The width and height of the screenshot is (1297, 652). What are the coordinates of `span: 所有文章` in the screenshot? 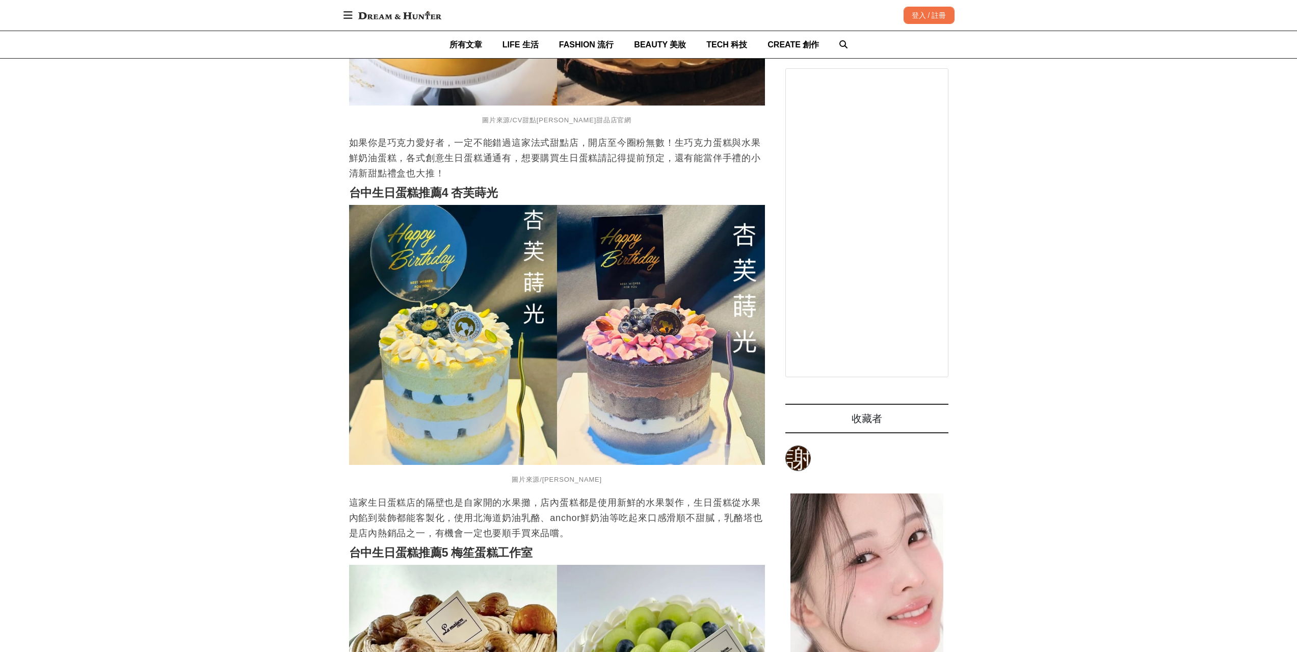 It's located at (466, 44).